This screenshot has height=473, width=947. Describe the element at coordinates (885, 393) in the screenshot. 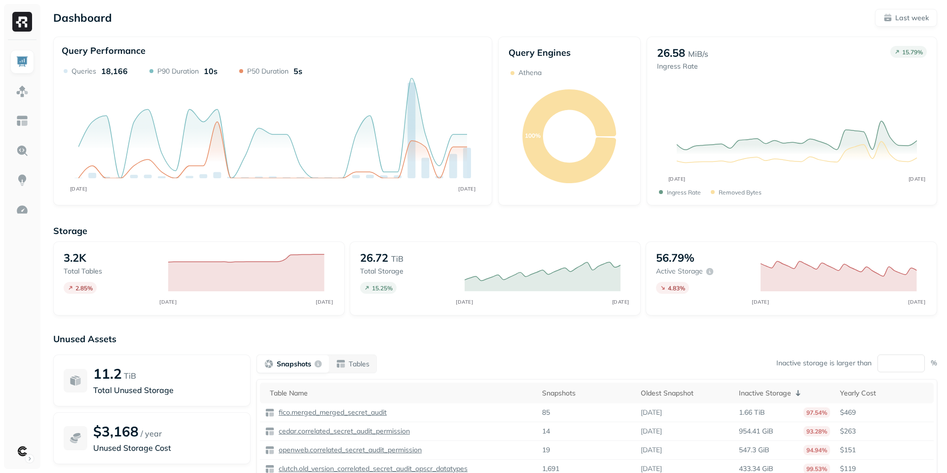

I see `div: Yearly Cost` at that location.